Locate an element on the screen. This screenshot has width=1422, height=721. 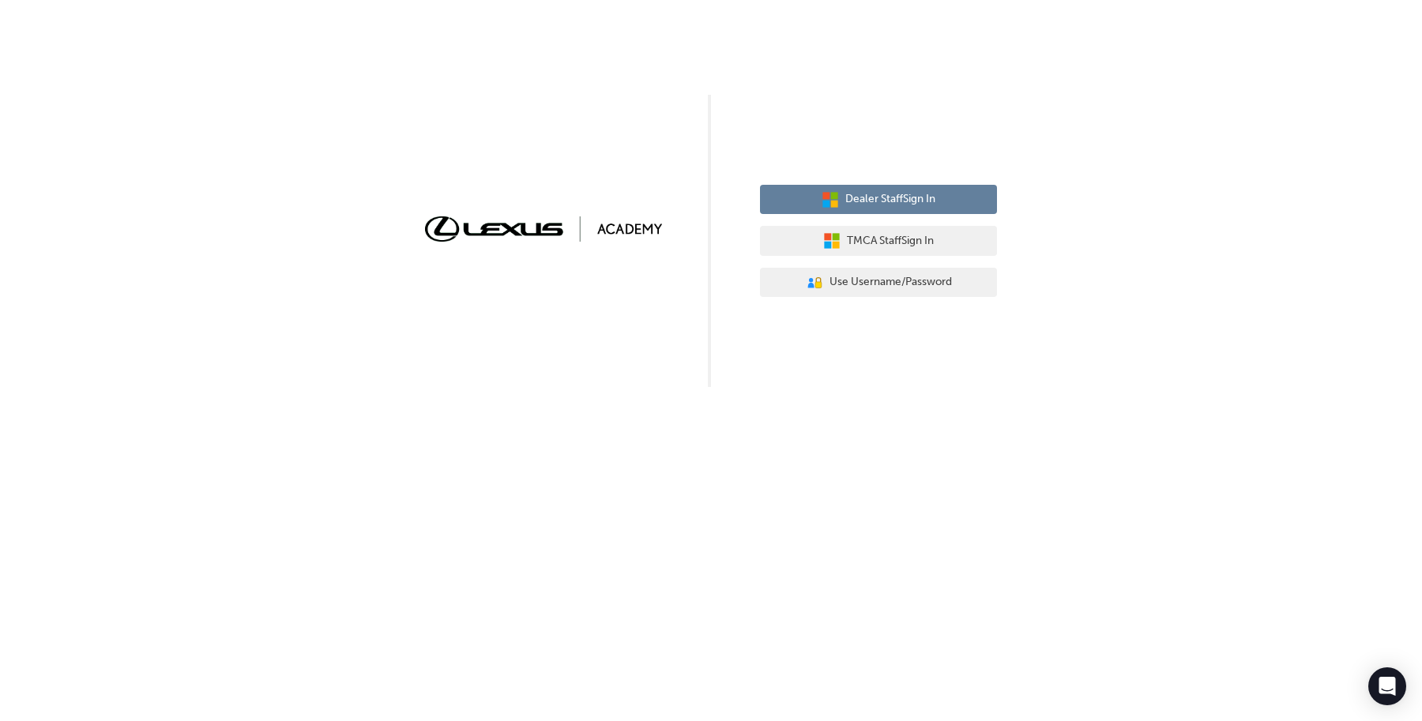
span: Dealer Staff Sign In is located at coordinates (891, 199).